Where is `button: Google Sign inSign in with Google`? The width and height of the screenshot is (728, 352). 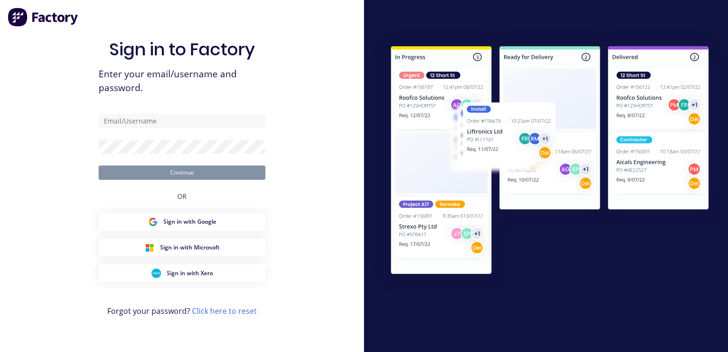
button: Google Sign inSign in with Google is located at coordinates (182, 222).